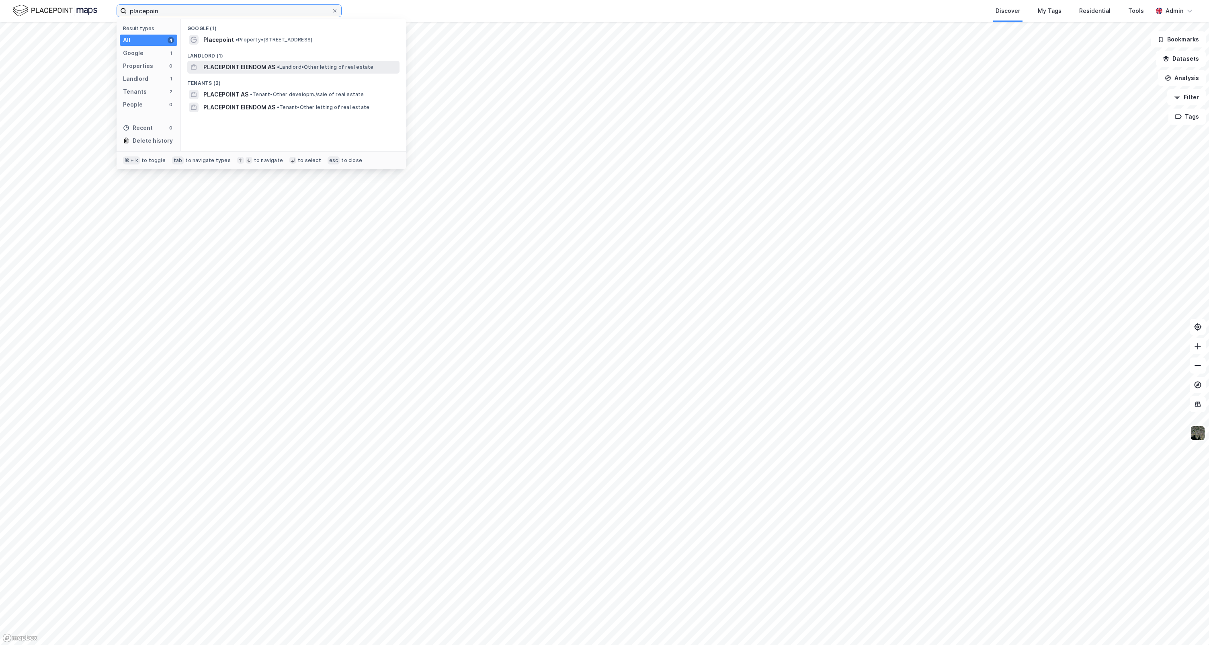 This screenshot has width=1209, height=645. Describe the element at coordinates (1181, 78) in the screenshot. I see `button: Analysis` at that location.